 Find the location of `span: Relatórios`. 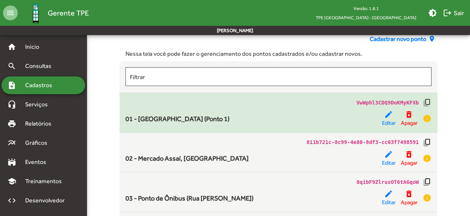

span: Relatórios is located at coordinates (41, 124).